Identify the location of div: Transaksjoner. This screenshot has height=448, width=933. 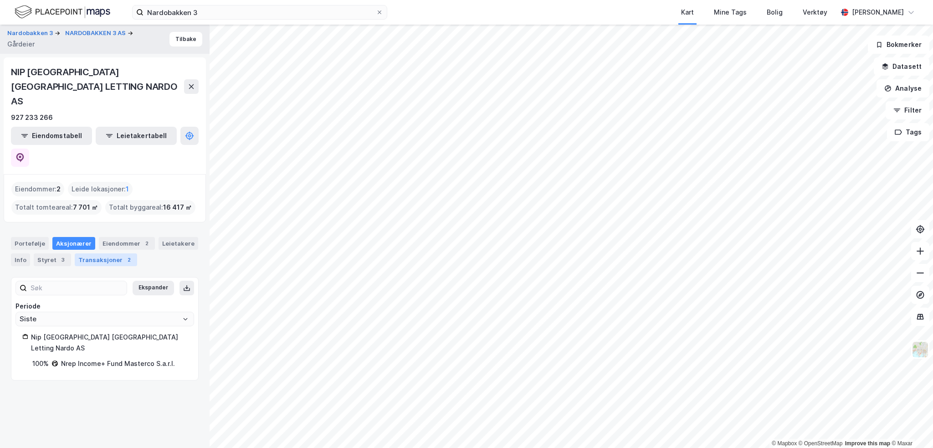
(106, 260).